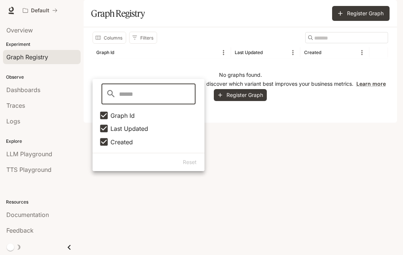 The image size is (403, 255). I want to click on div: Created, so click(312, 52).